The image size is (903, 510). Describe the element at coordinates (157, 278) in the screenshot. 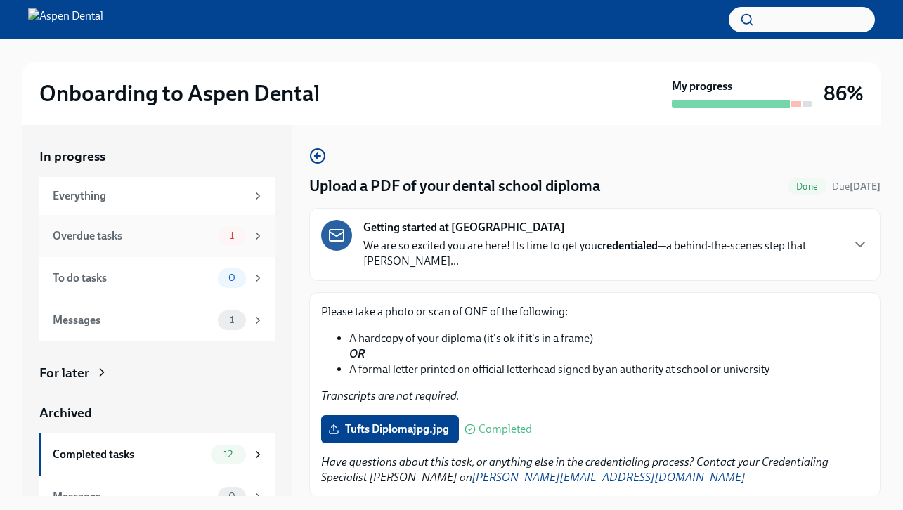

I see `a: To do tasks0` at that location.